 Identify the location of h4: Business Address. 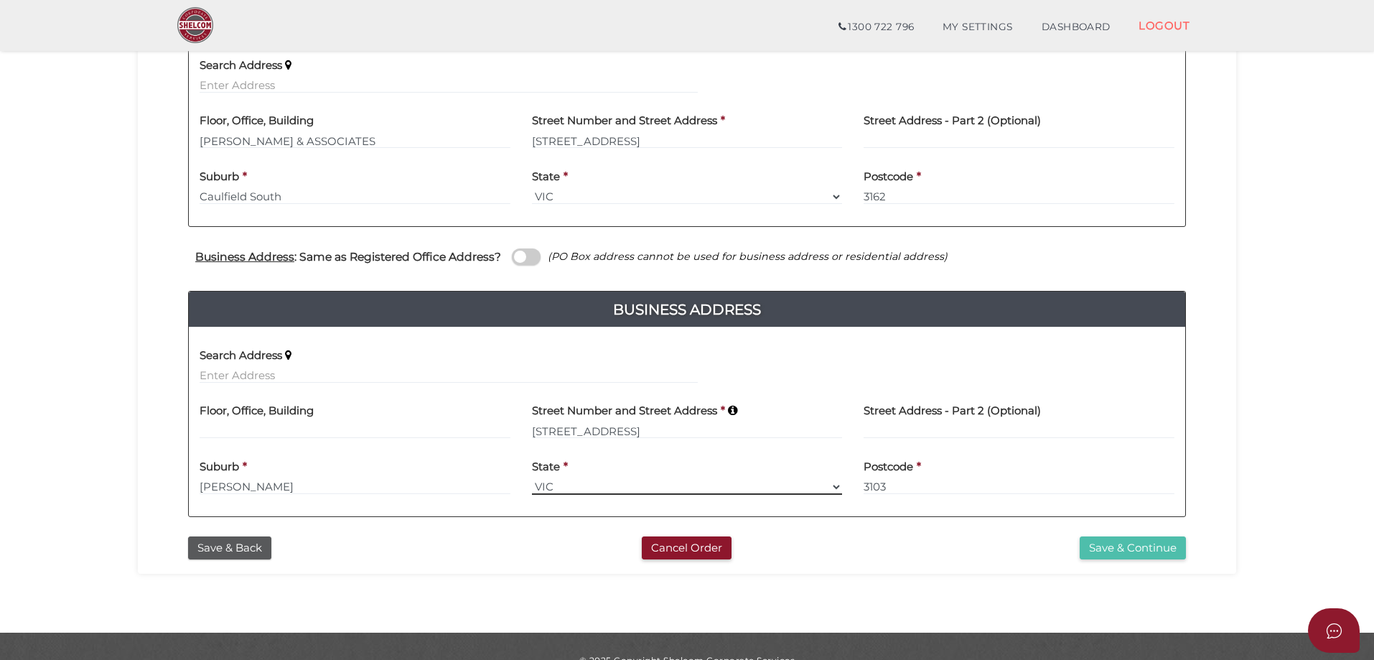
(687, 309).